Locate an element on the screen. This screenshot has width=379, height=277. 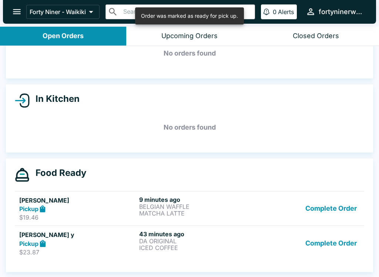
div: fortyninerwaikiki is located at coordinates (341, 12).